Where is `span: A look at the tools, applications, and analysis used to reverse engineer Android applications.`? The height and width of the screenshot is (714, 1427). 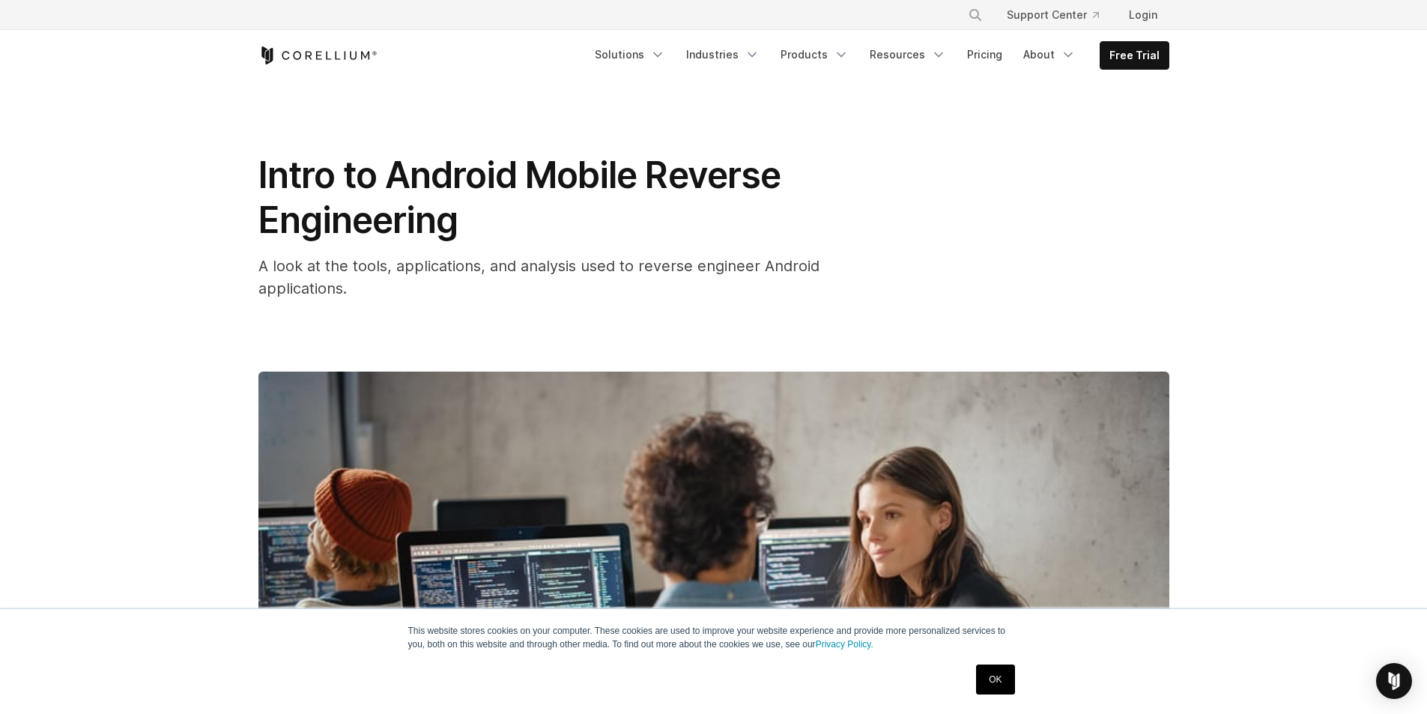
span: A look at the tools, applications, and analysis used to reverse engineer Android applications. is located at coordinates (539, 277).